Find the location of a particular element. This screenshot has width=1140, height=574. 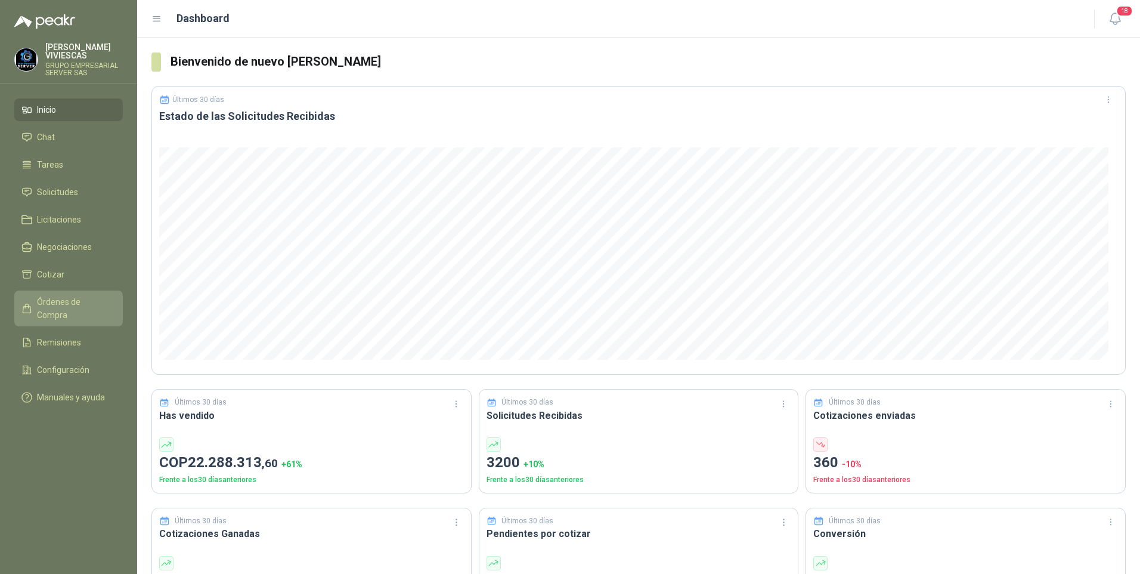

span: Tareas is located at coordinates (50, 165).